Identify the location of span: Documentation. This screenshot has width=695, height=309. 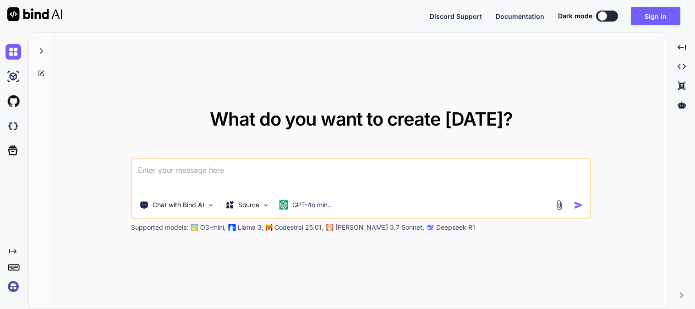
(520, 16).